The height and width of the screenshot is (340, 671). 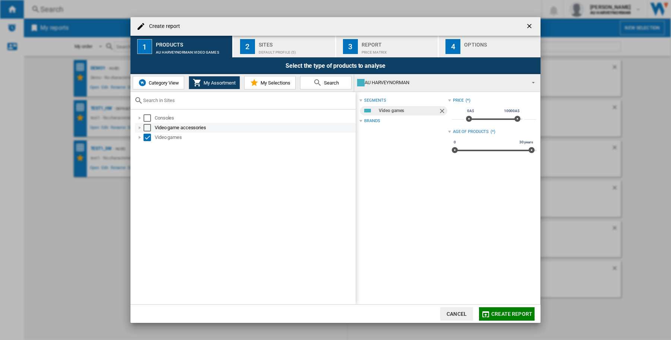 What do you see at coordinates (330, 83) in the screenshot?
I see `span: Search` at bounding box center [330, 83].